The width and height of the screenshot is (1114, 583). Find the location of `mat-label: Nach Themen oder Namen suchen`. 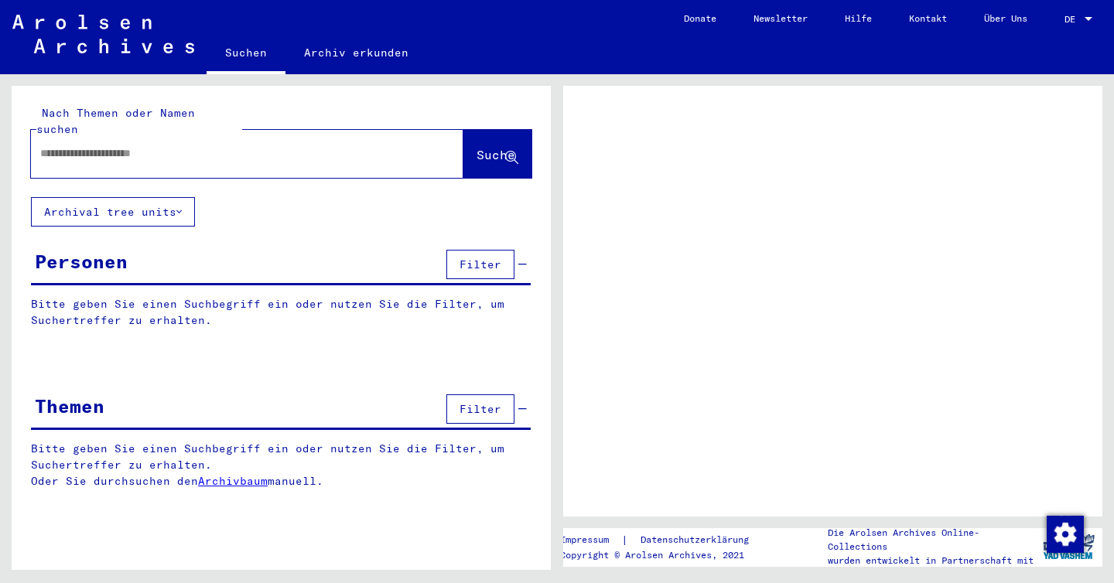

mat-label: Nach Themen oder Namen suchen is located at coordinates (115, 121).